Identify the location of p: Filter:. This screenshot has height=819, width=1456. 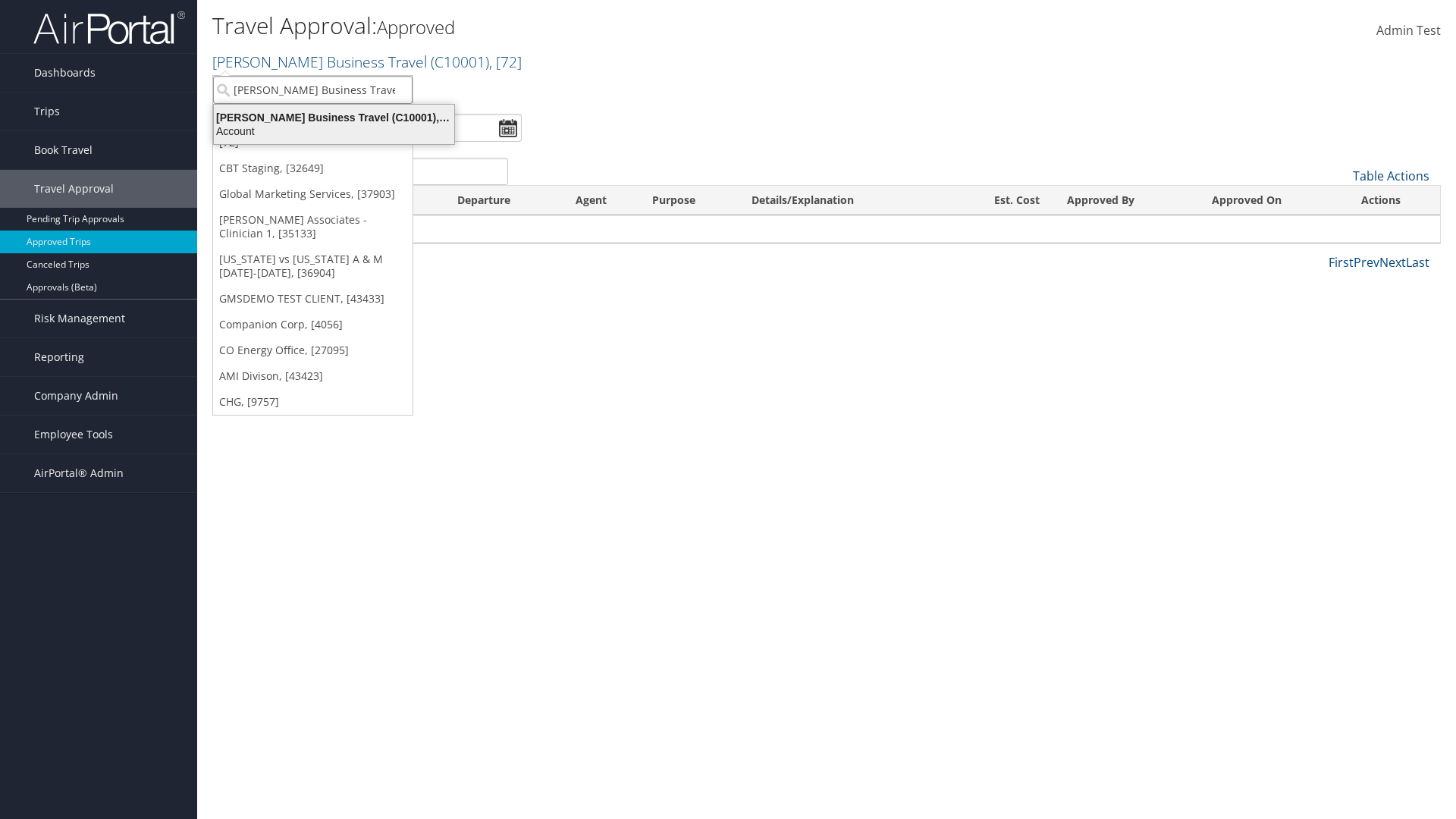
(622, 90).